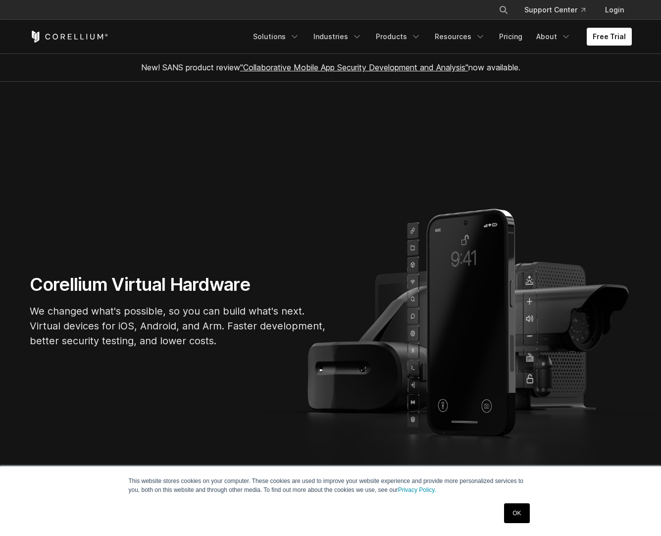 Image resolution: width=661 pixels, height=536 pixels. I want to click on a: Resources, so click(460, 37).